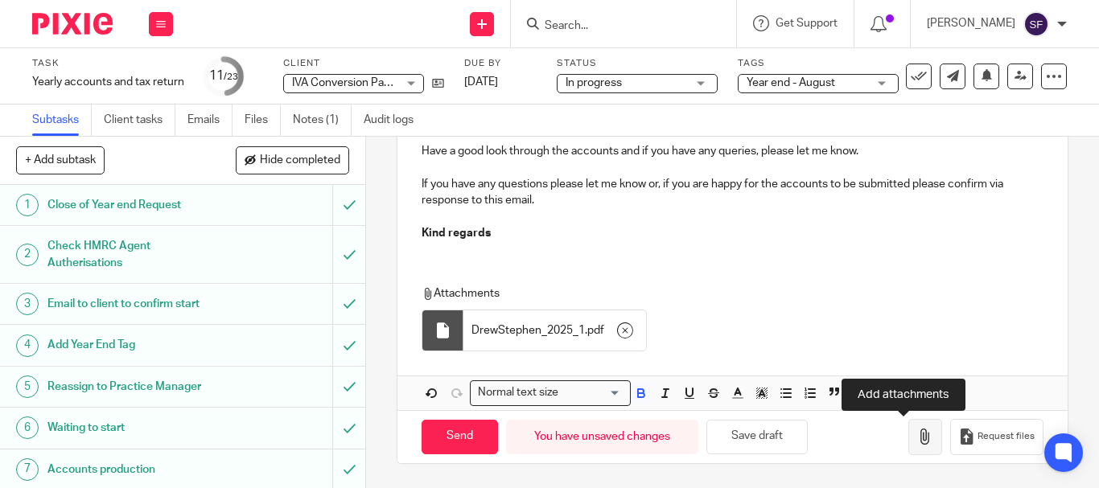  What do you see at coordinates (550, 393) in the screenshot?
I see `div: Search for option` at bounding box center [550, 393].